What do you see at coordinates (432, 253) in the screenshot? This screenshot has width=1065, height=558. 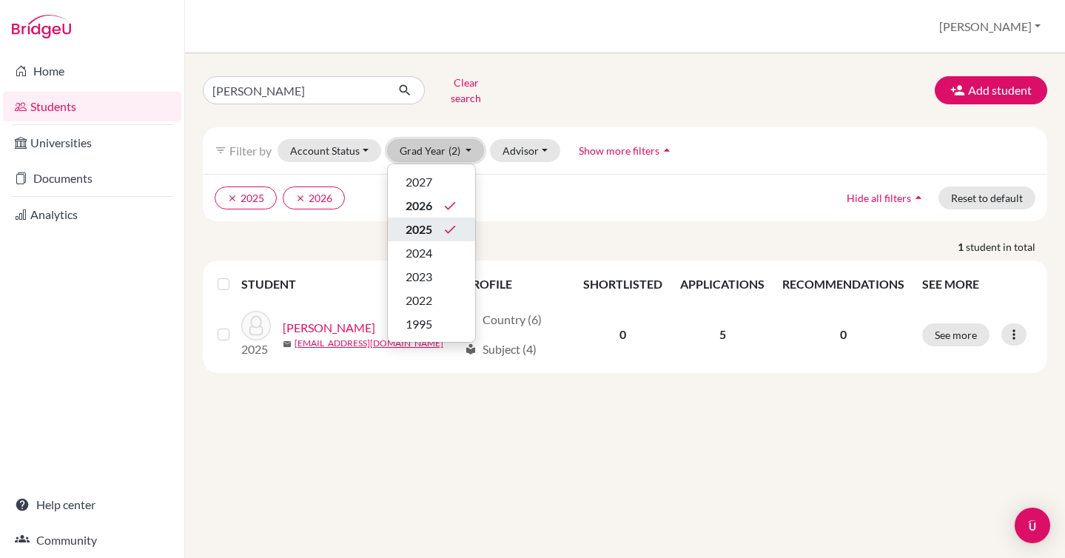 I see `button: 2024` at bounding box center [432, 253].